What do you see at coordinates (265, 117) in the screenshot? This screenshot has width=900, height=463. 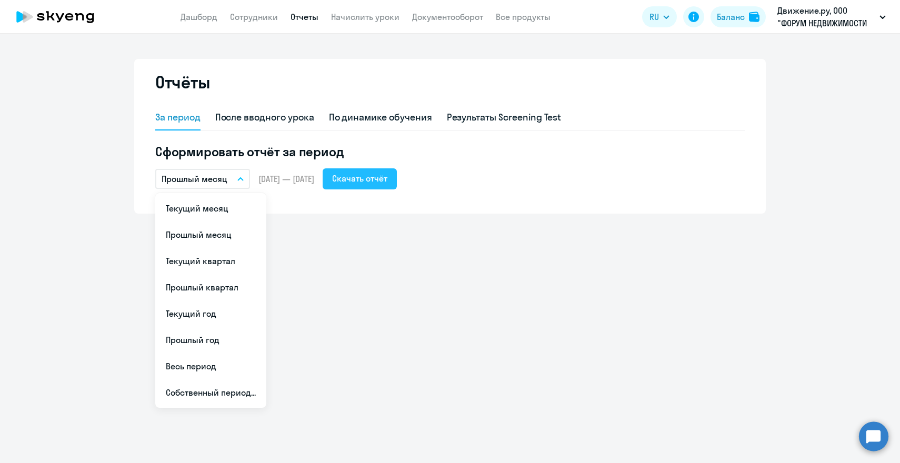 I see `div: После вводного урока` at bounding box center [265, 117].